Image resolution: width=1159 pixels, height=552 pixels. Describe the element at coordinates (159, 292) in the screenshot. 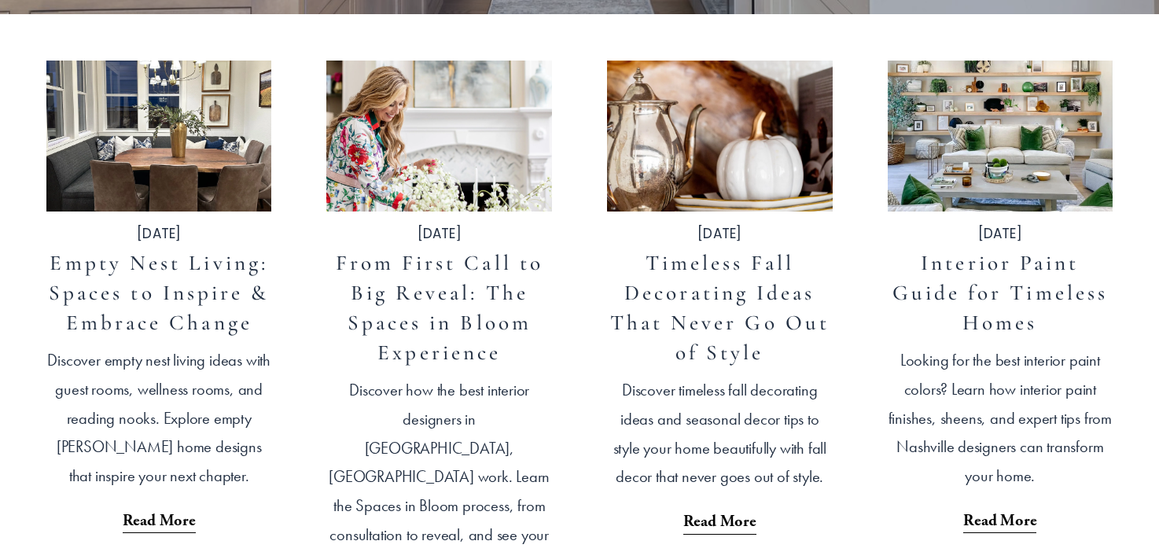

I see `a: Empty Nest Living: Spaces to Inspire & Embrace Change` at that location.